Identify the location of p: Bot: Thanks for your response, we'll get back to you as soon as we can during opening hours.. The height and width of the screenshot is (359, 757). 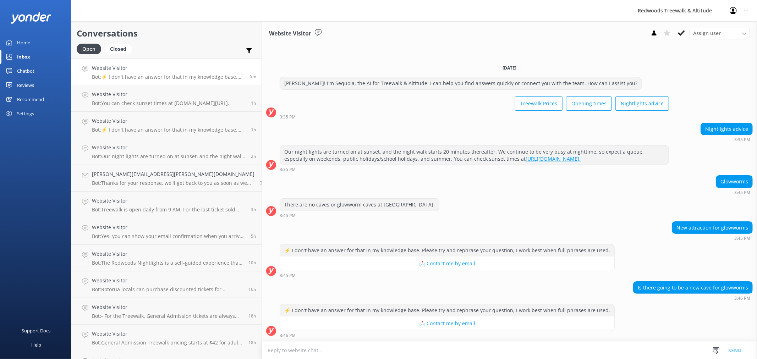
(173, 183).